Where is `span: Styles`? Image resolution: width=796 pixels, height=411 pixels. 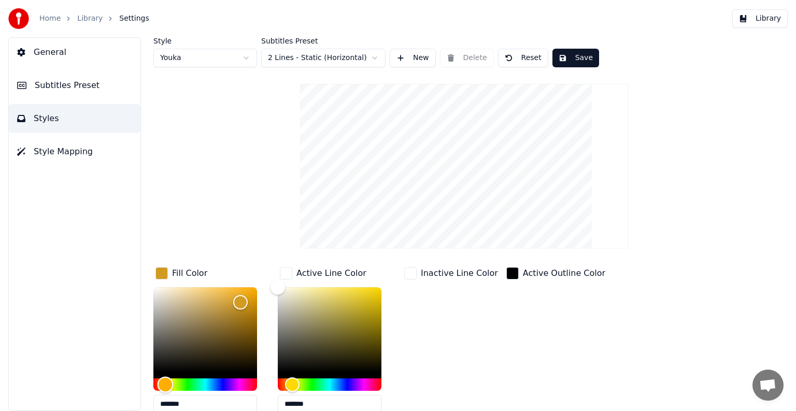
span: Styles is located at coordinates (46, 119).